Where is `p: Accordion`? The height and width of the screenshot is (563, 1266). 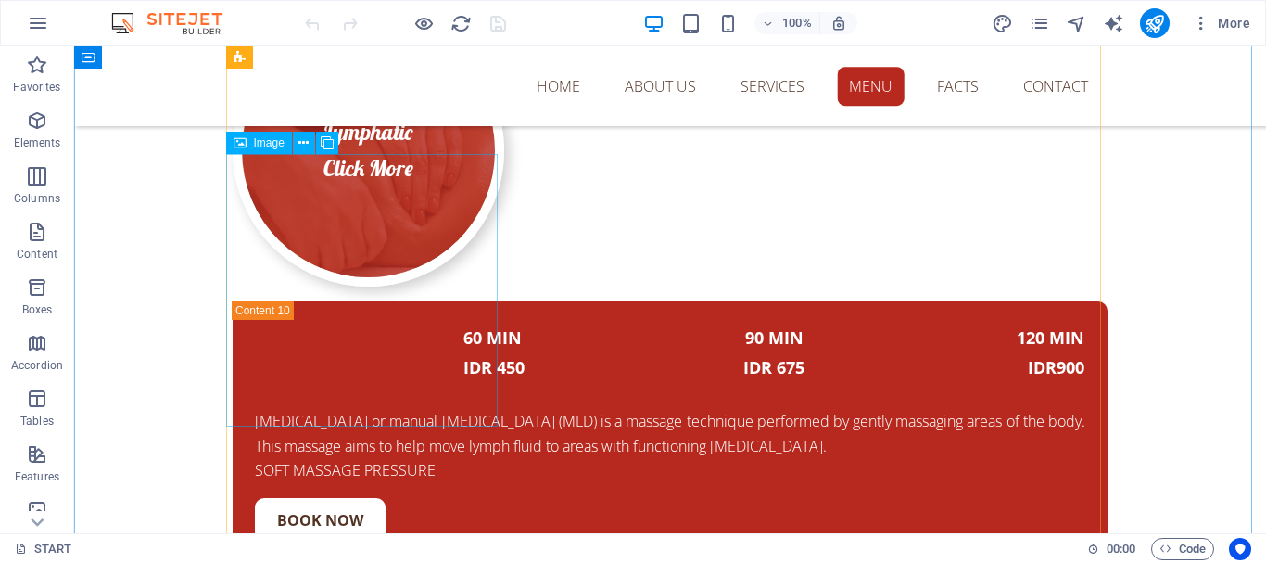
p: Accordion is located at coordinates (37, 365).